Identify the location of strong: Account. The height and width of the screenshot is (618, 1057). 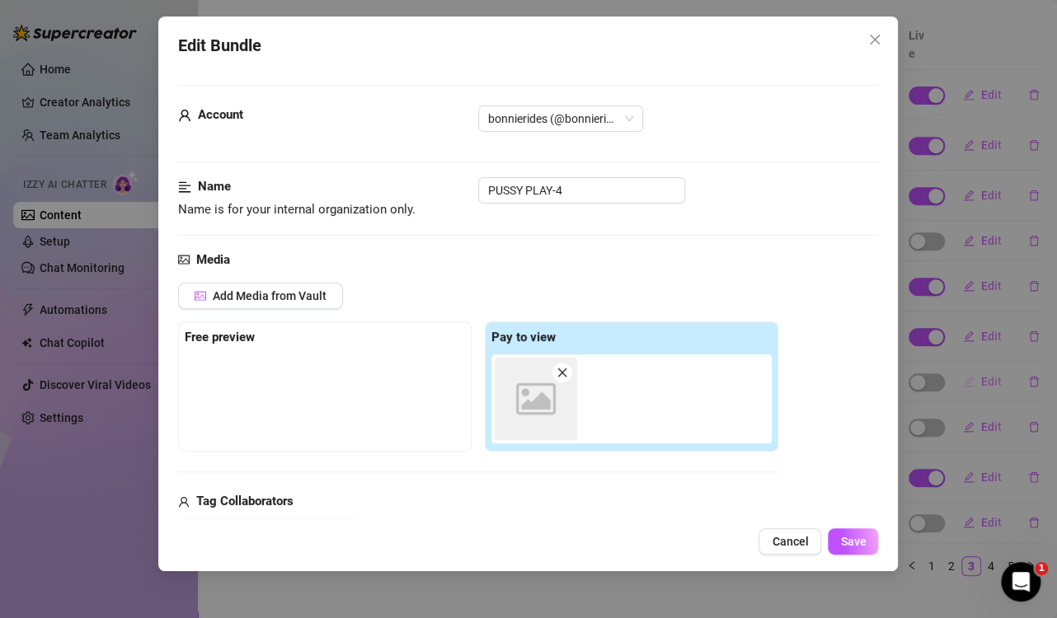
(220, 115).